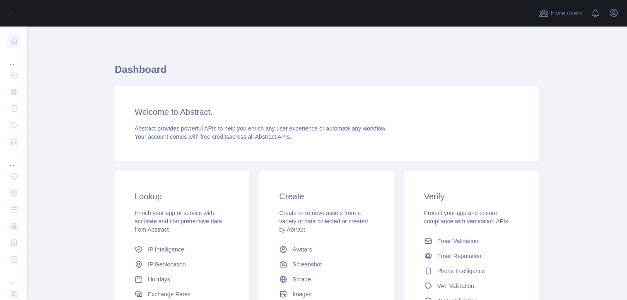 The image size is (627, 300). Describe the element at coordinates (301, 279) in the screenshot. I see `span: Scrape` at that location.